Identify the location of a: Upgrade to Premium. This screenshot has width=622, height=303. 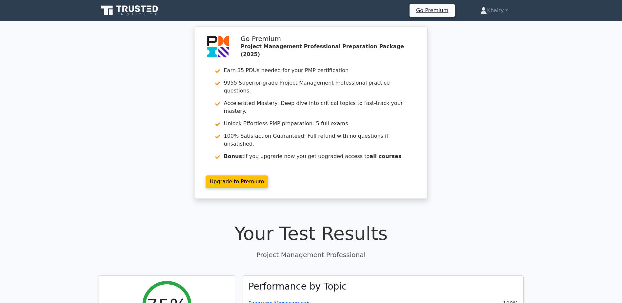
(237, 182).